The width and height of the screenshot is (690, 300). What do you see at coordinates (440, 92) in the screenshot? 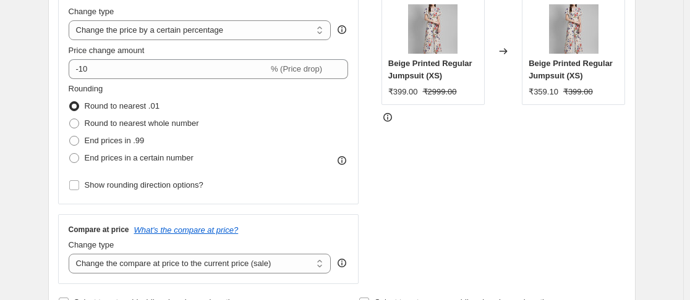
I see `strike: ₹2999.00` at bounding box center [440, 92].